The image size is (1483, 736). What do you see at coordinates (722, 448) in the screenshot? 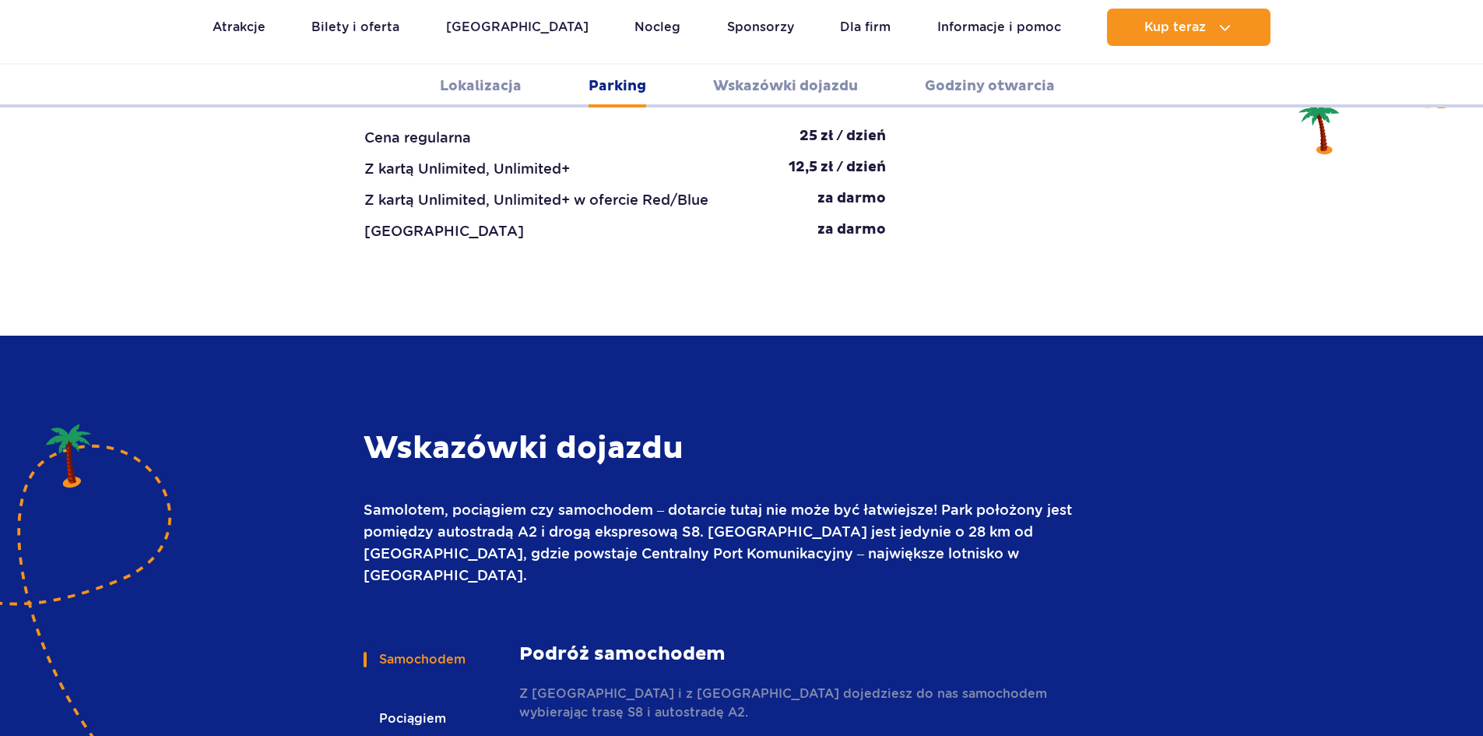
I see `h3: Wskazówki dojazdu` at bounding box center [722, 448].